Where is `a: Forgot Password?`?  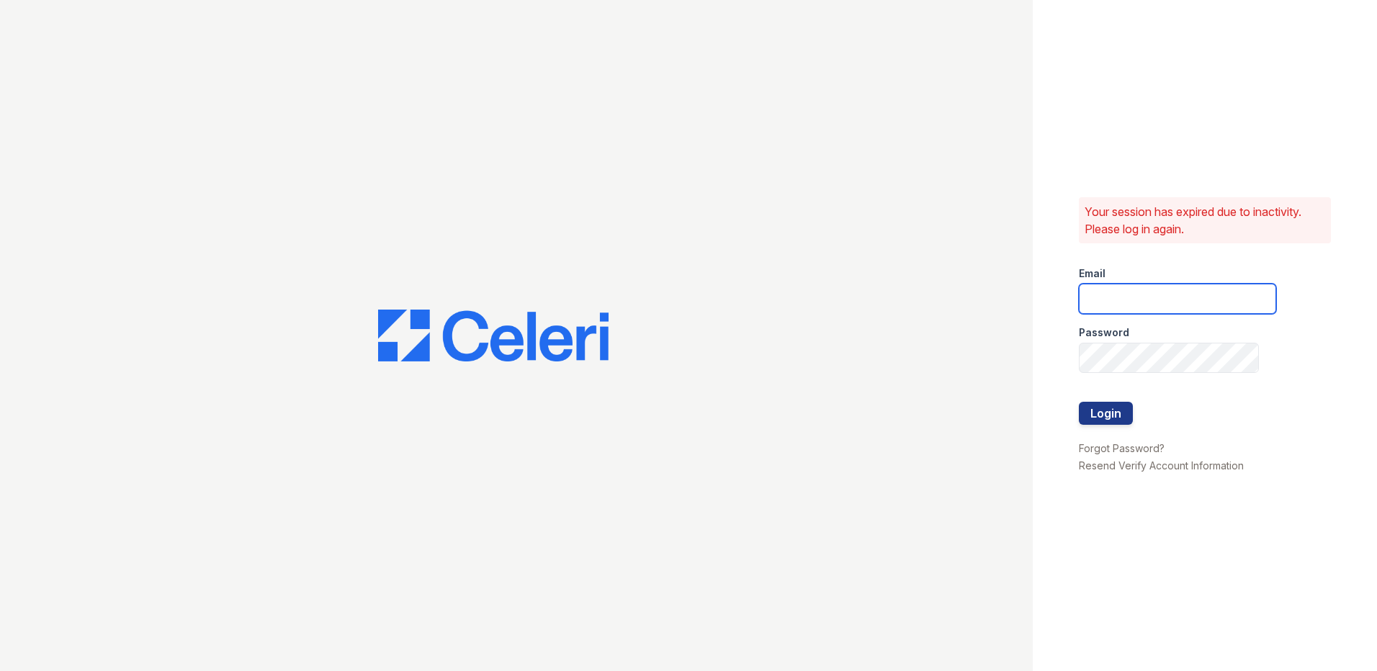 a: Forgot Password? is located at coordinates (1121, 448).